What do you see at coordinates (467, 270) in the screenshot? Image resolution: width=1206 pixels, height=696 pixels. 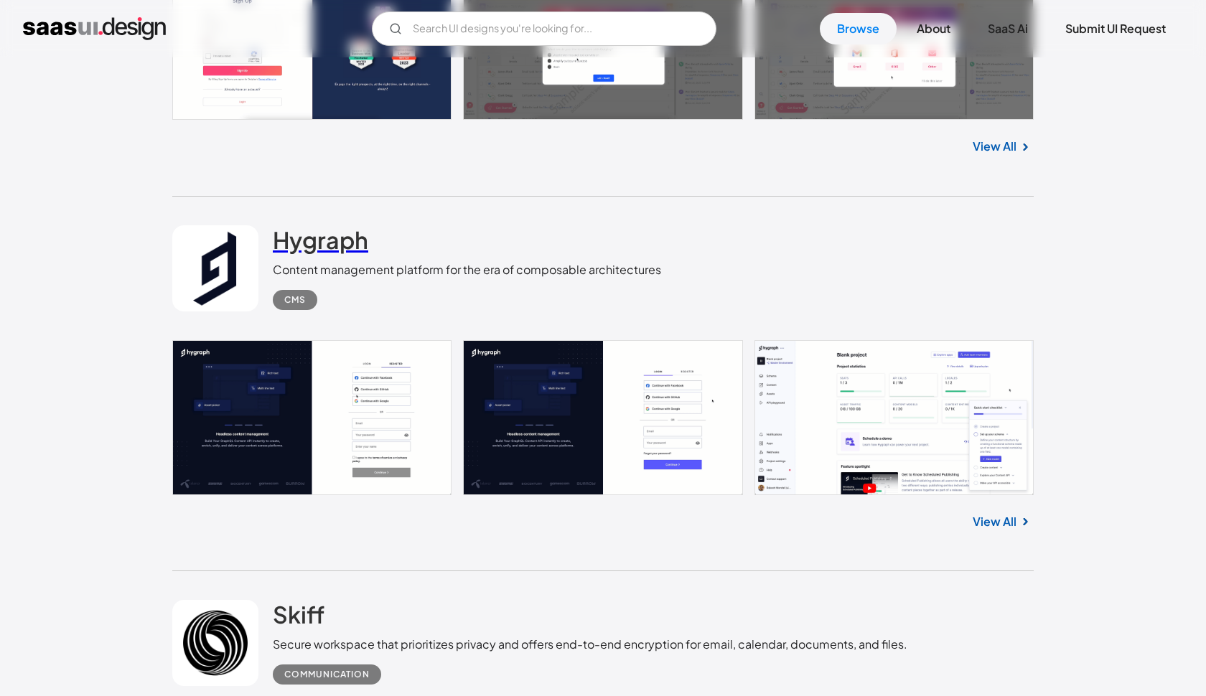 I see `div: Content management platform for the era of composable architectures` at bounding box center [467, 270].